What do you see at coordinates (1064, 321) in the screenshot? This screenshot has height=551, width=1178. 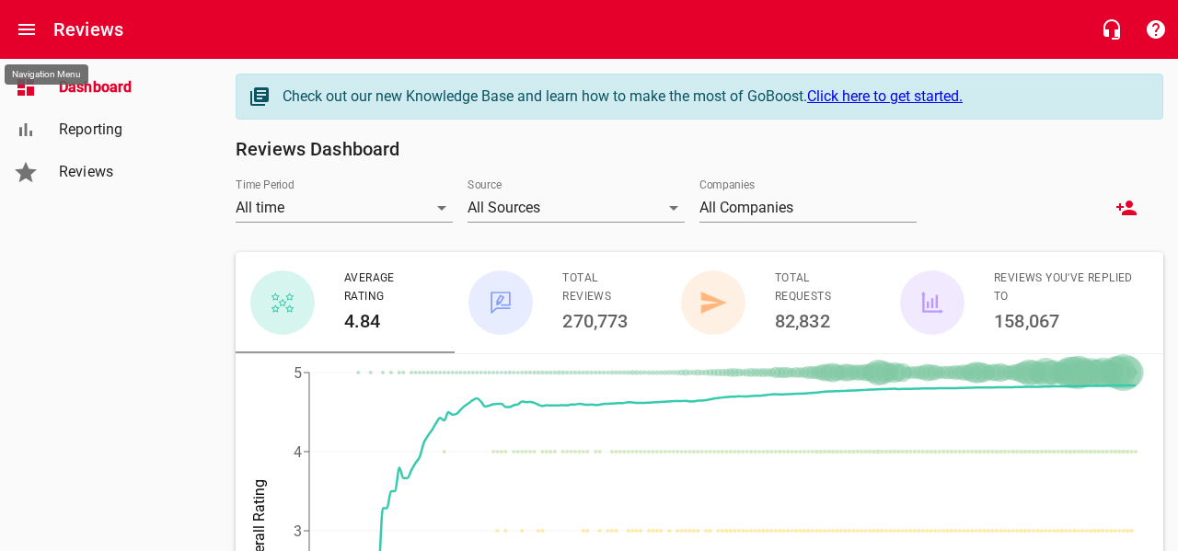 I see `h6: 158,067` at bounding box center [1064, 321].